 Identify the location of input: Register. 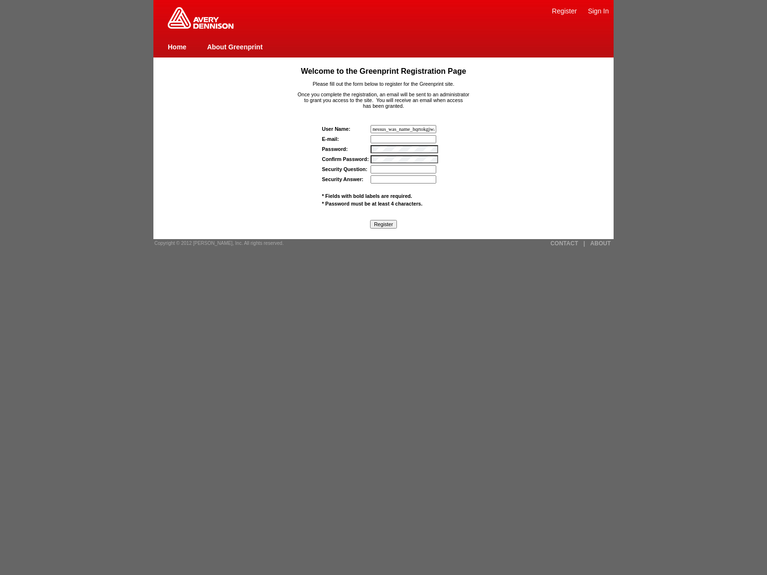
(384, 224).